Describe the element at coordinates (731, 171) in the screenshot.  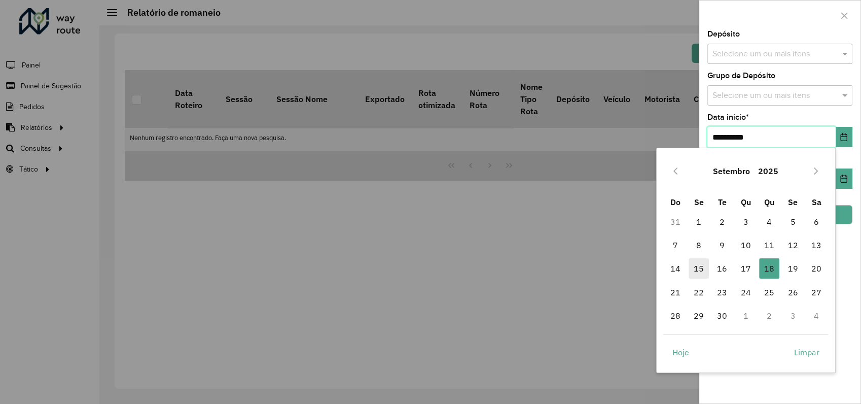
I see `button: Choose Month` at that location.